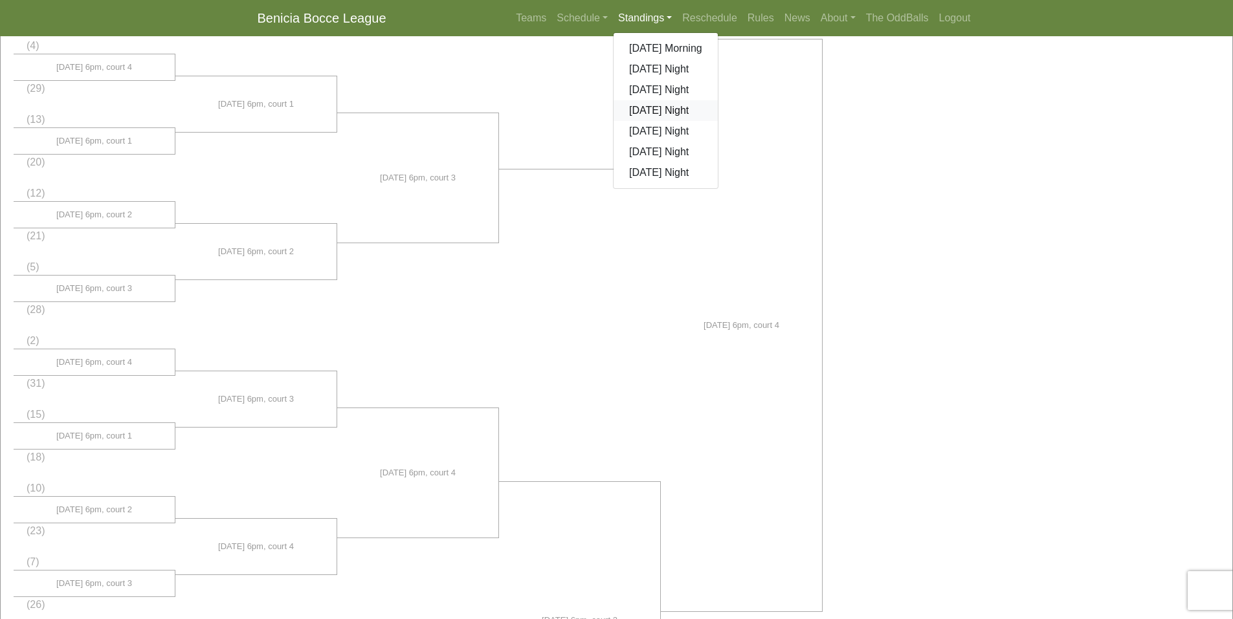 The image size is (1233, 619). I want to click on a: Schedule, so click(582, 18).